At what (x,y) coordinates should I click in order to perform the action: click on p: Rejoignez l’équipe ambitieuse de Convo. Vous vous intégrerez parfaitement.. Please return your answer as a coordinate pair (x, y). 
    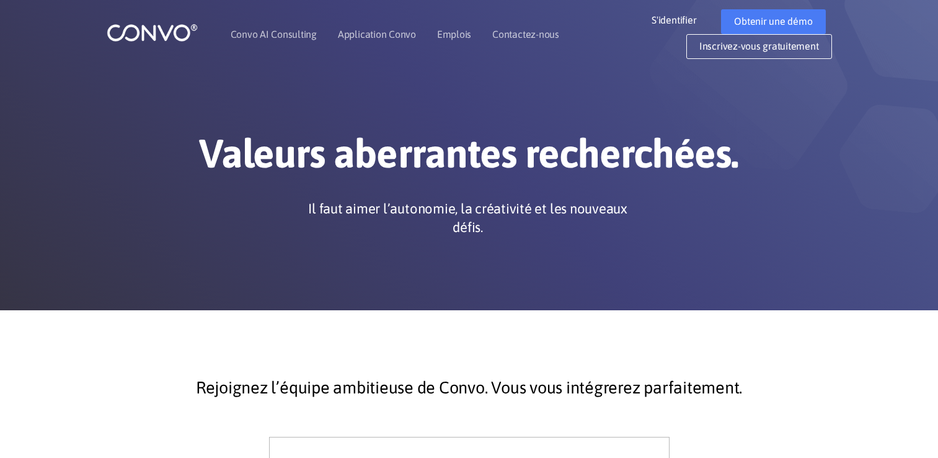
    Looking at the image, I should click on (470, 388).